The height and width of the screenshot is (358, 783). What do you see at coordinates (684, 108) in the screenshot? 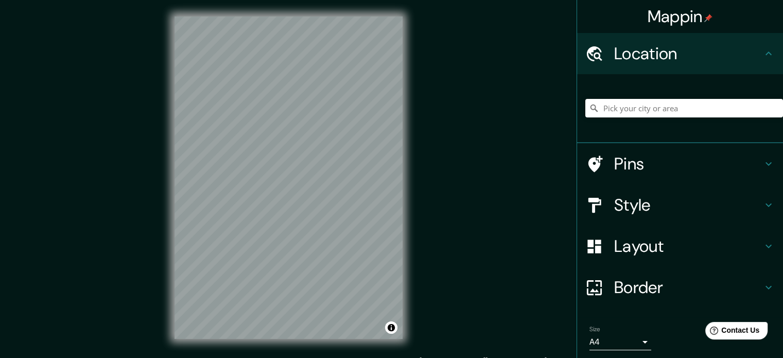
I see `input: Pick your city or area` at bounding box center [684, 108].